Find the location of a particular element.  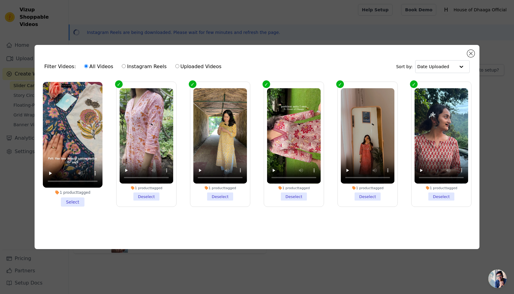

label: All Videos is located at coordinates (98, 67).